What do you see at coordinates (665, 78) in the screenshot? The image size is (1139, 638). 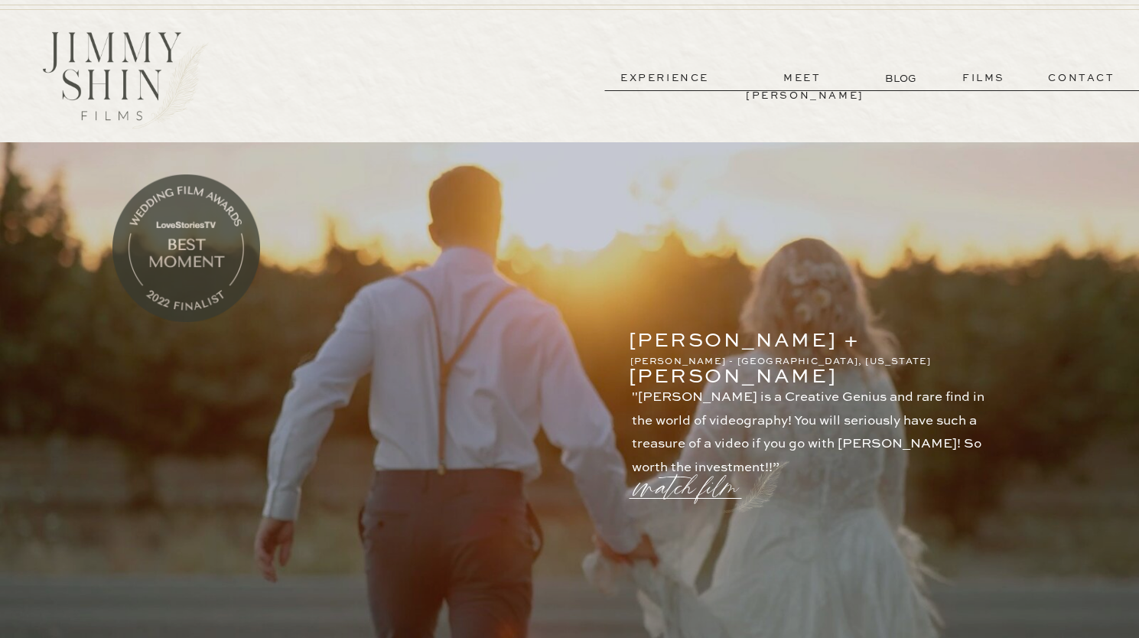 I see `p: experience` at bounding box center [665, 78].